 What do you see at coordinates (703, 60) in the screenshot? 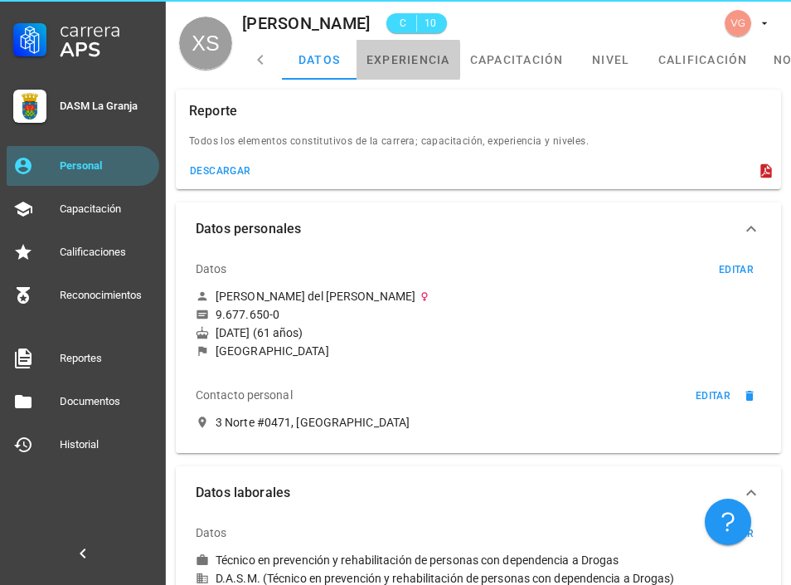
I see `a: calificación` at bounding box center [703, 60].